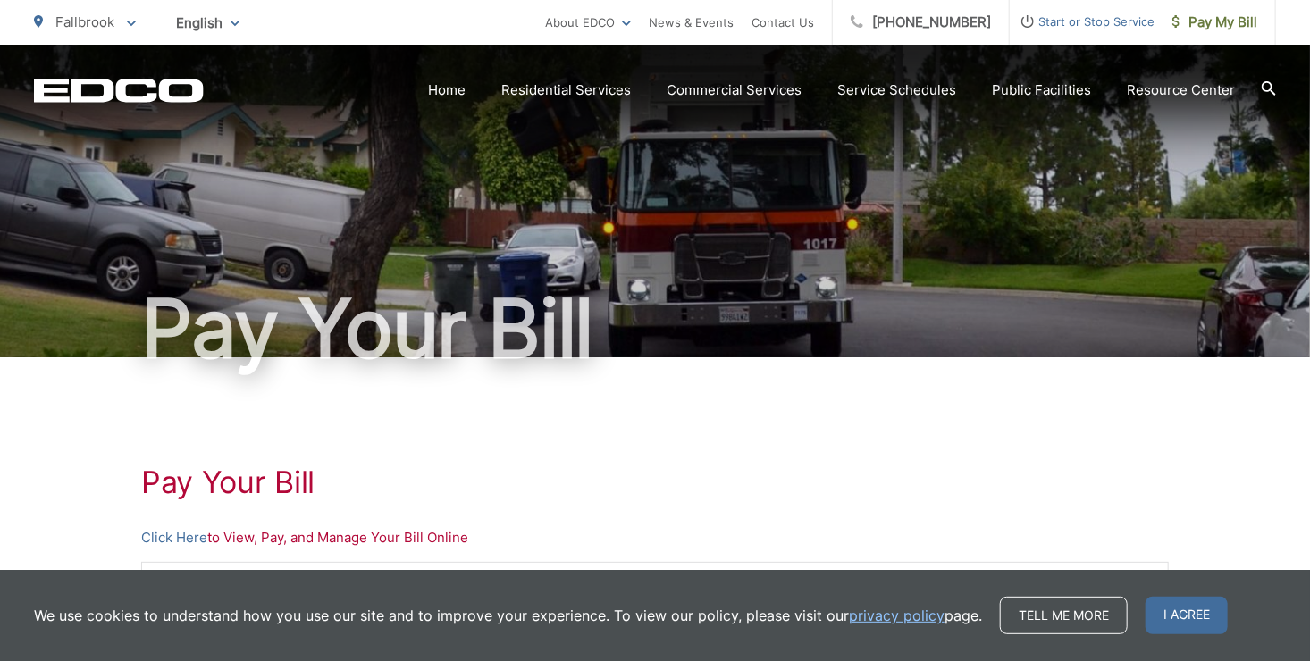 The image size is (1310, 661). What do you see at coordinates (1063, 615) in the screenshot?
I see `a: Tell me more` at bounding box center [1063, 615].